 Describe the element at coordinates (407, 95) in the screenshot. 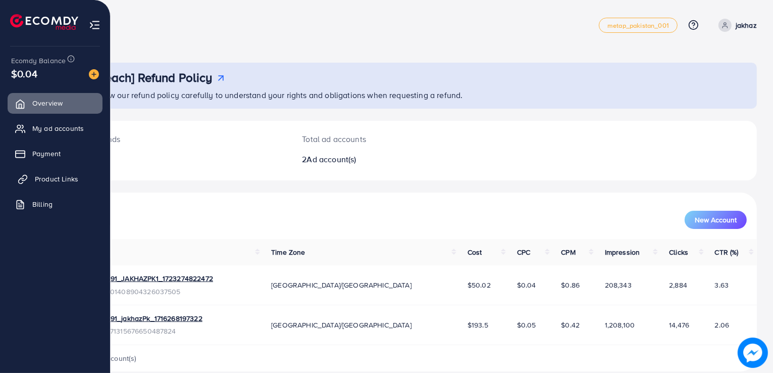

I see `p: Please review our refund policy carefully to understand your rights and obligations when requesti...` at that location.